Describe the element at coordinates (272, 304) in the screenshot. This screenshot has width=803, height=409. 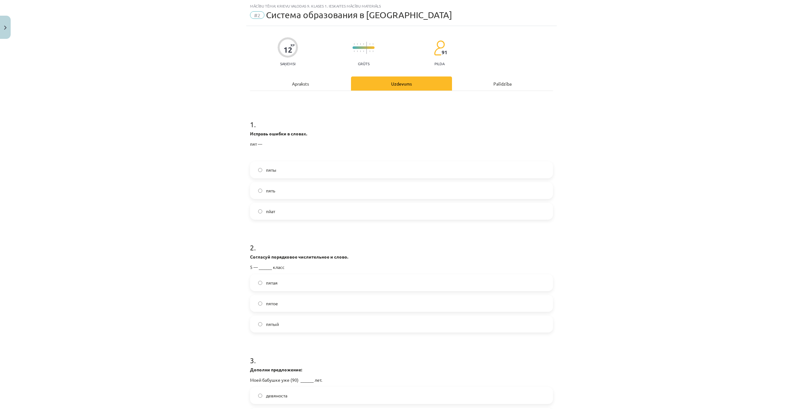
I see `span: пятое` at that location.